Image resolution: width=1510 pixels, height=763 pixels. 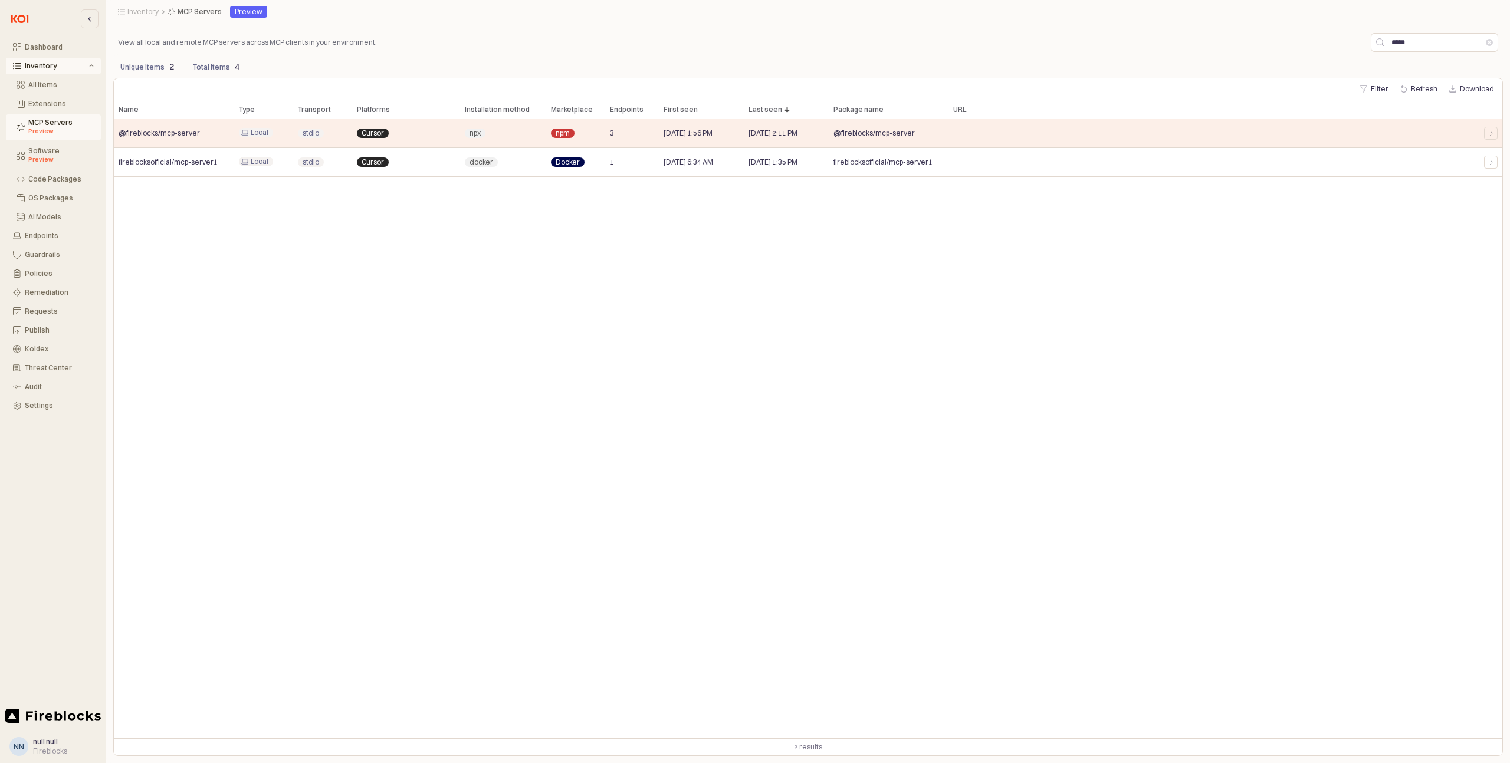 I want to click on button: Dashboard, so click(x=53, y=47).